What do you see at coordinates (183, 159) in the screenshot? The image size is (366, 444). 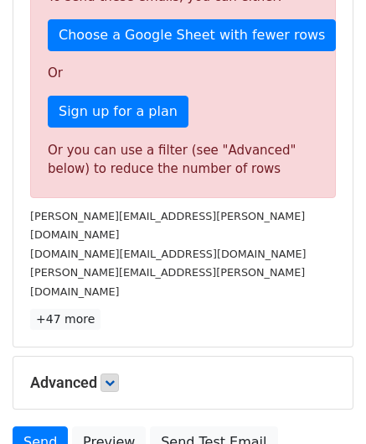 I see `div: Or you can use a filter (see "Advanced" below) to reduce the number of rows` at bounding box center [183, 159].